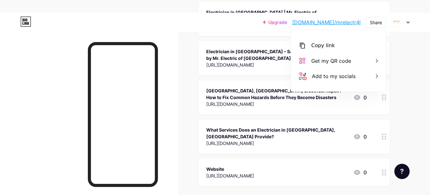 The image size is (430, 195). Describe the element at coordinates (323, 45) in the screenshot. I see `div: Copy link` at that location.